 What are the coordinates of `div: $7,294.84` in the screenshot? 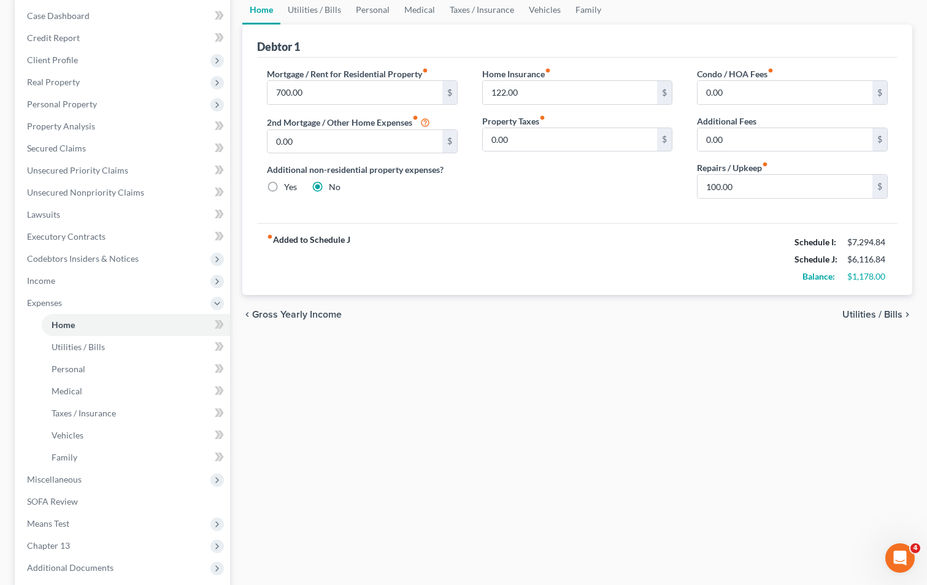 It's located at (868, 242).